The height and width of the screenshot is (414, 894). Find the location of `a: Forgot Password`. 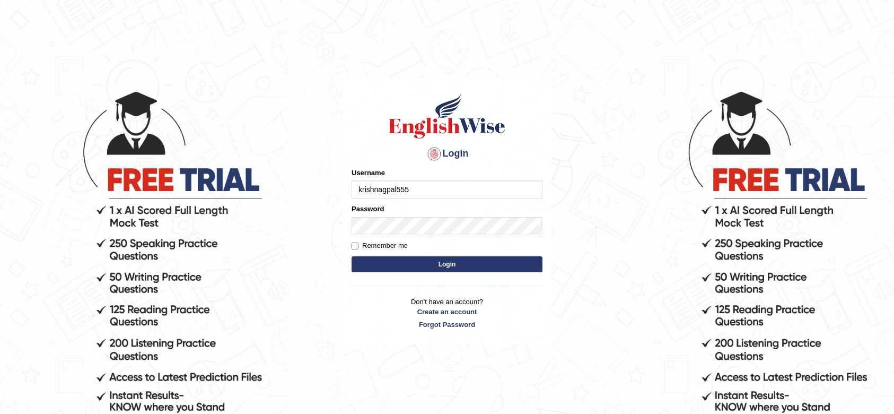

a: Forgot Password is located at coordinates (447, 324).